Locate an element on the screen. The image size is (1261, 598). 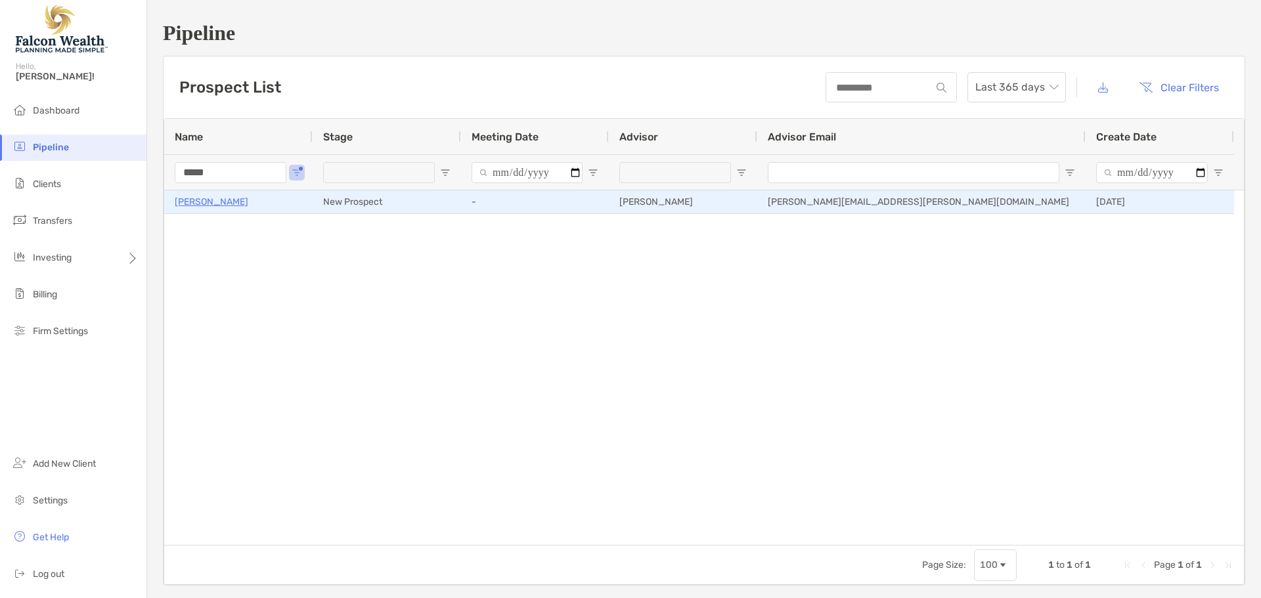
img: firm-settings icon is located at coordinates (20, 330).